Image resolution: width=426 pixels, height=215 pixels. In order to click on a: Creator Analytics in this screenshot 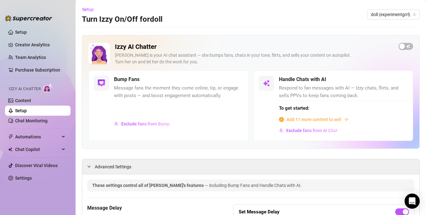, I will do `click(40, 45)`.